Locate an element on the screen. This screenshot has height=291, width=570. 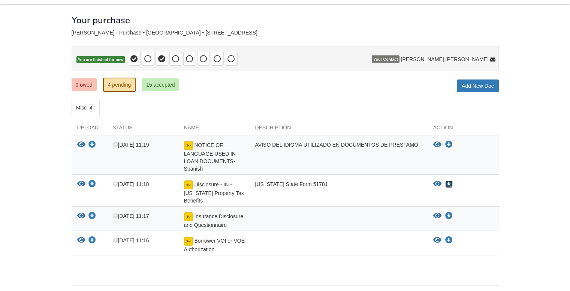
span: 4 is located at coordinates (91, 108).